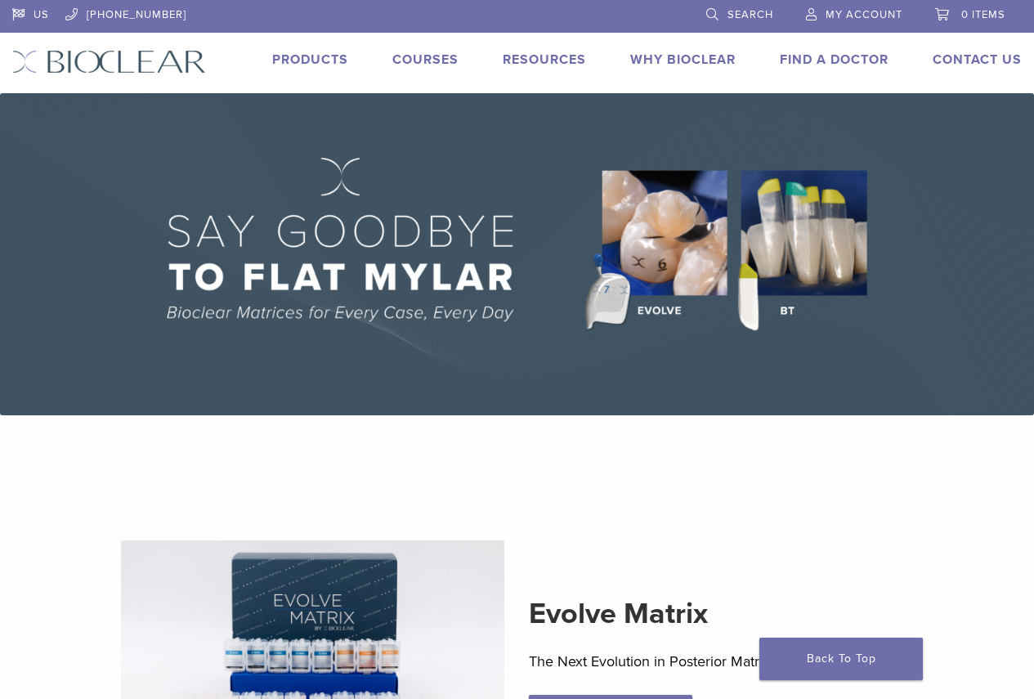 The width and height of the screenshot is (1034, 699). I want to click on h2: Evolve Matrix, so click(721, 614).